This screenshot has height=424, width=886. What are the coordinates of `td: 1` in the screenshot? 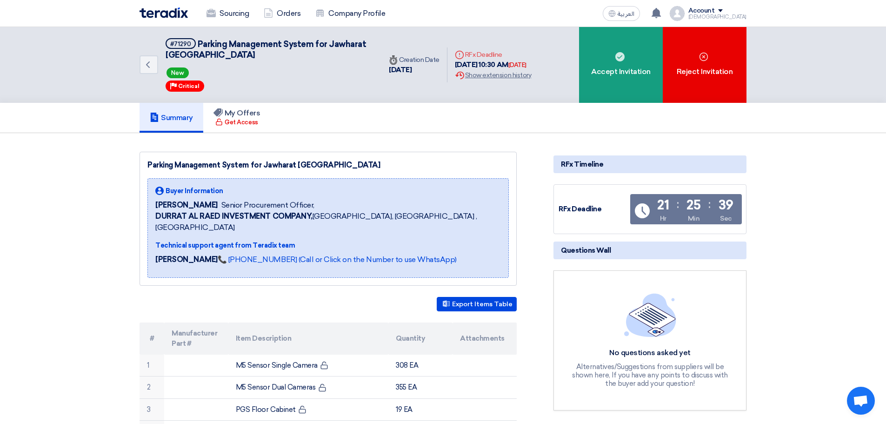 It's located at (152, 365).